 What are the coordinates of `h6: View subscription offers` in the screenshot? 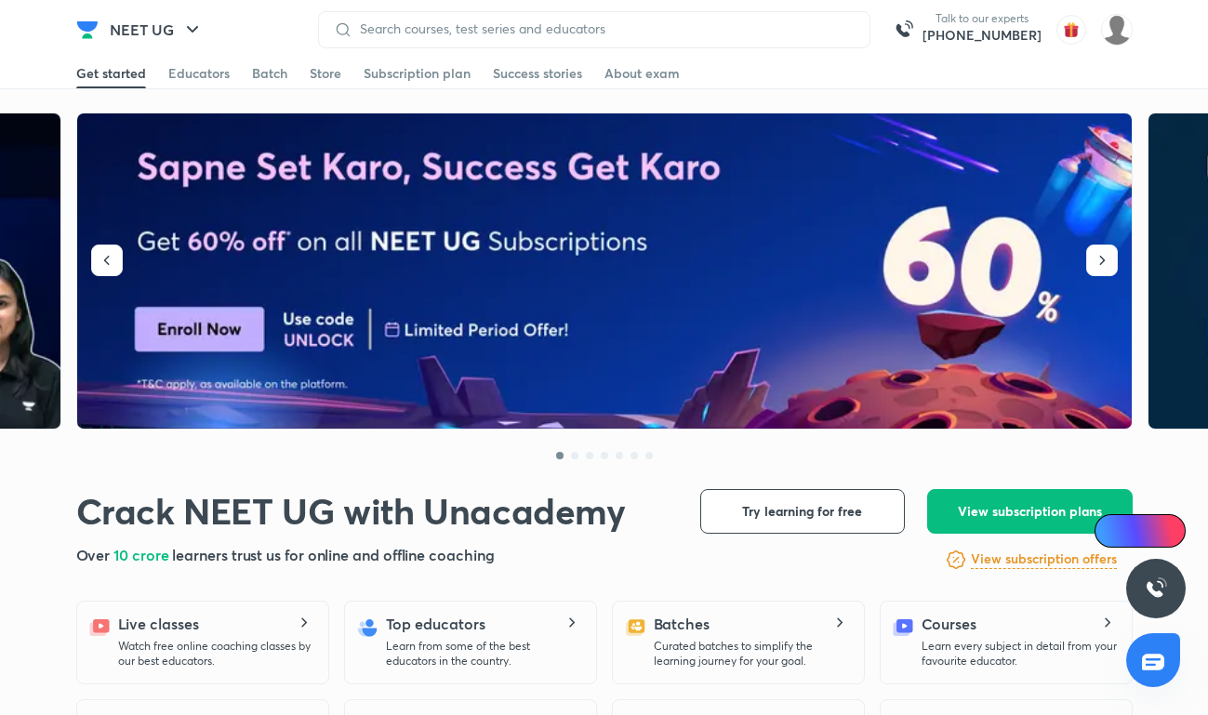 It's located at (1043, 559).